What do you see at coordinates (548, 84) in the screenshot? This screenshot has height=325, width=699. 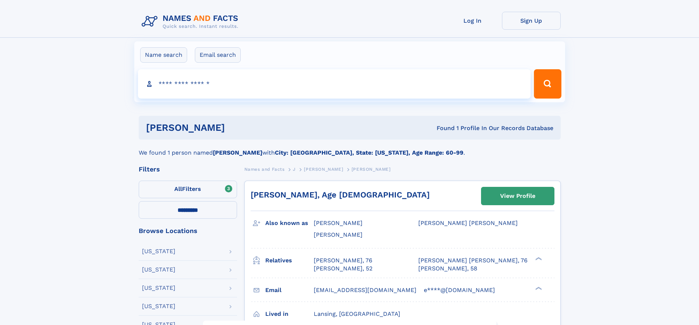 I see `button: Search Button` at bounding box center [548, 84].